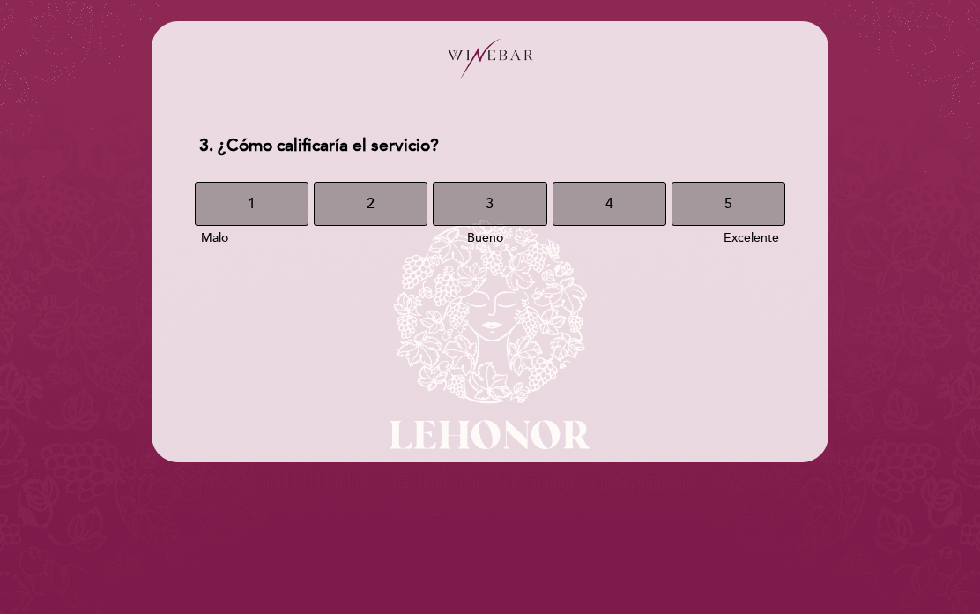  Describe the element at coordinates (489, 205) in the screenshot. I see `button: 3` at that location.